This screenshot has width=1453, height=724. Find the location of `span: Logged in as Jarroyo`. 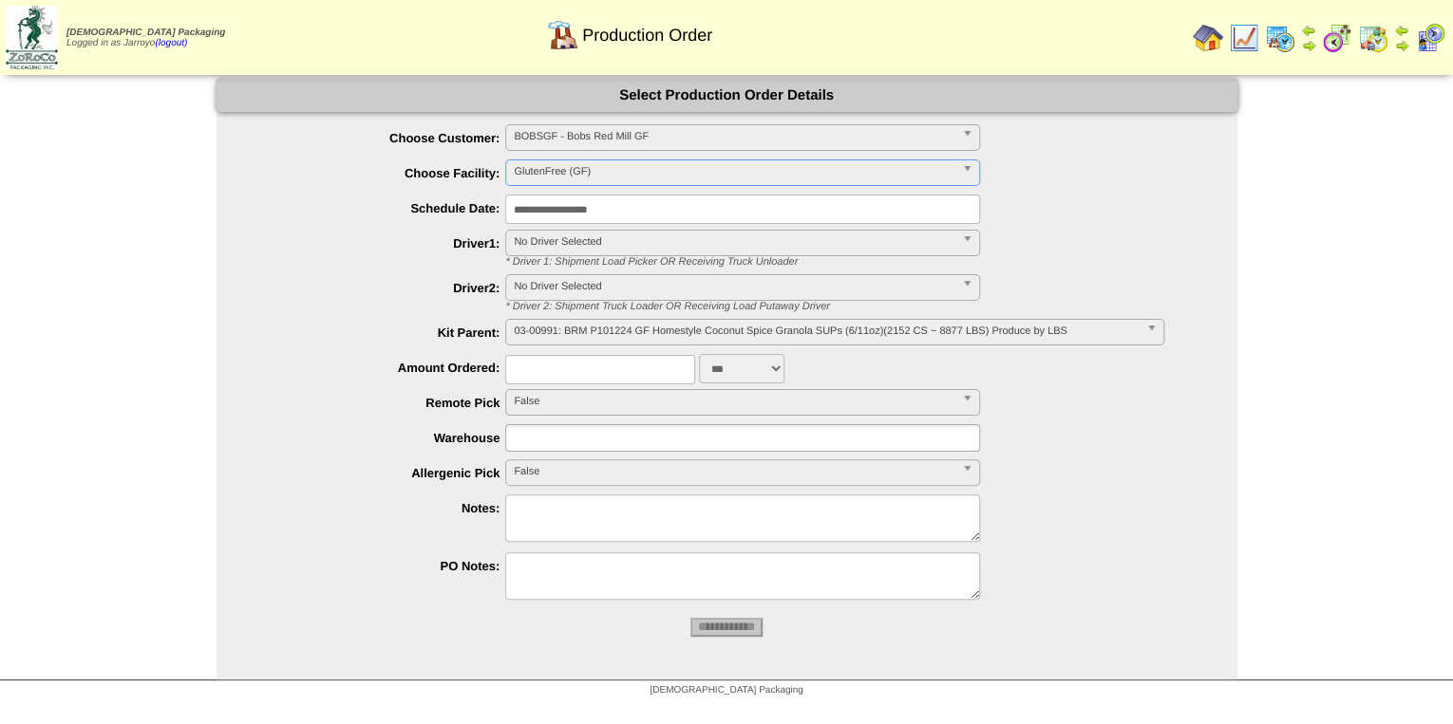

span: Logged in as Jarroyo is located at coordinates (145, 38).